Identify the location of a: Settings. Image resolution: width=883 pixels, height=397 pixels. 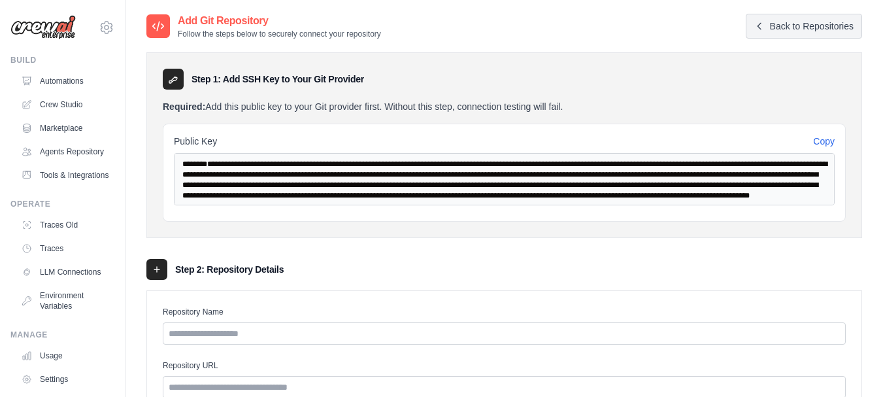
(65, 379).